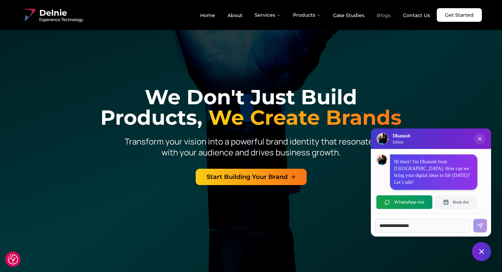 The height and width of the screenshot is (272, 502). I want to click on span: Delnie, so click(61, 13).